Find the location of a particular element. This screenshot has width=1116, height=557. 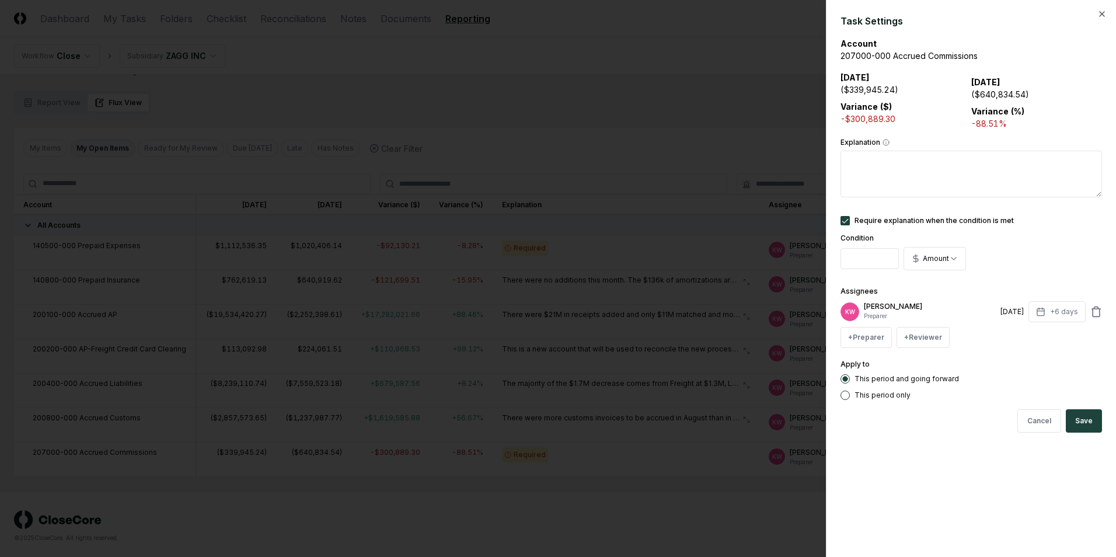

label: Apply to is located at coordinates (855, 364).